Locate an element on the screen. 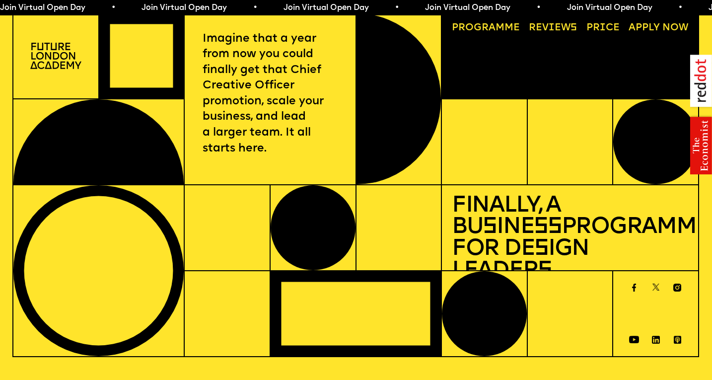 This screenshot has height=380, width=712. a: Programme is located at coordinates (486, 28).